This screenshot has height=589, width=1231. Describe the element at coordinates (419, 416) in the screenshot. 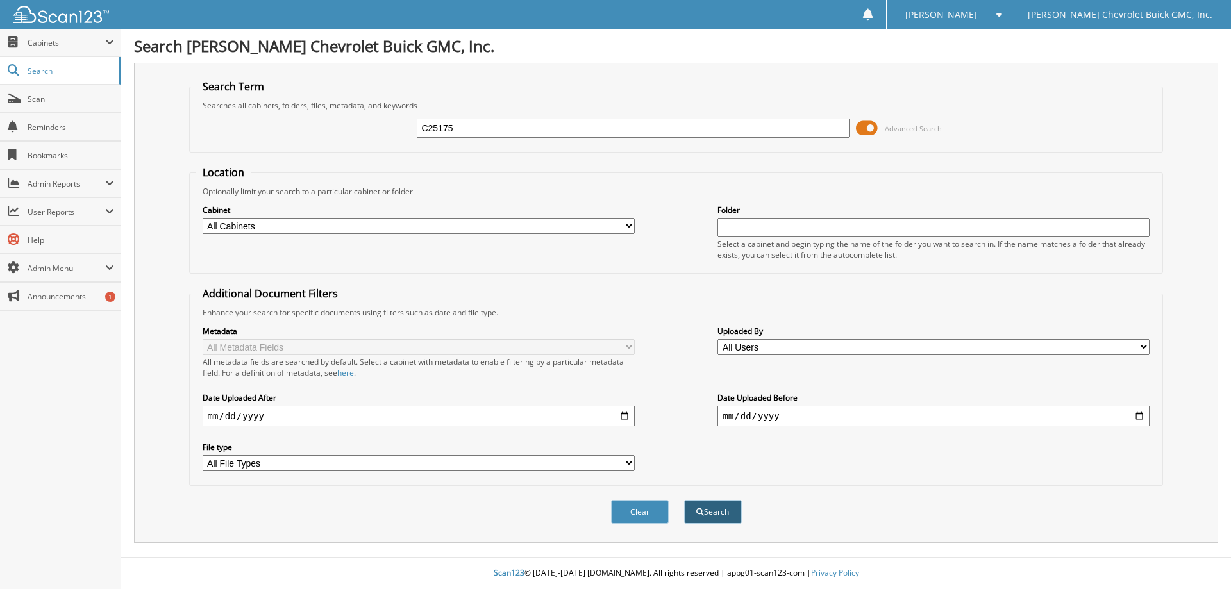

I see `input: start` at that location.